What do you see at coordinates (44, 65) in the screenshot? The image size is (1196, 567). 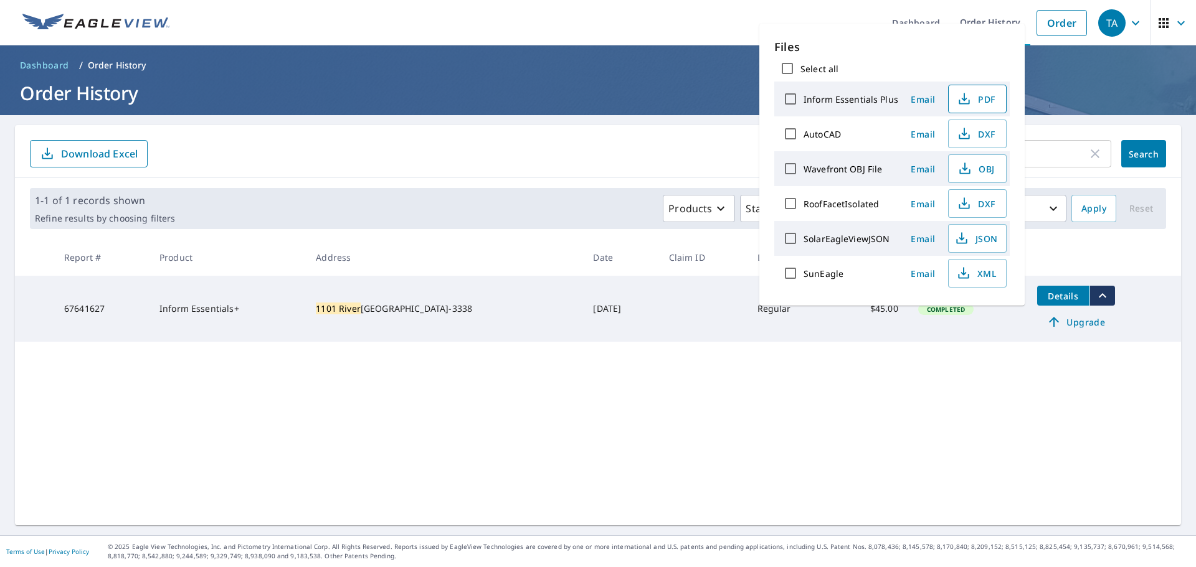 I see `a: Dashboard` at bounding box center [44, 65].